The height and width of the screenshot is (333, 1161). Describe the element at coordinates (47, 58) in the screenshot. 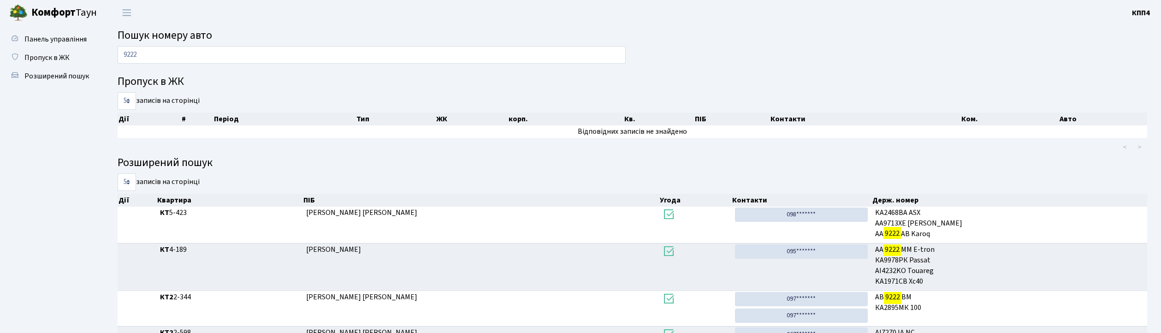

I see `span: Пропуск в ЖК` at that location.